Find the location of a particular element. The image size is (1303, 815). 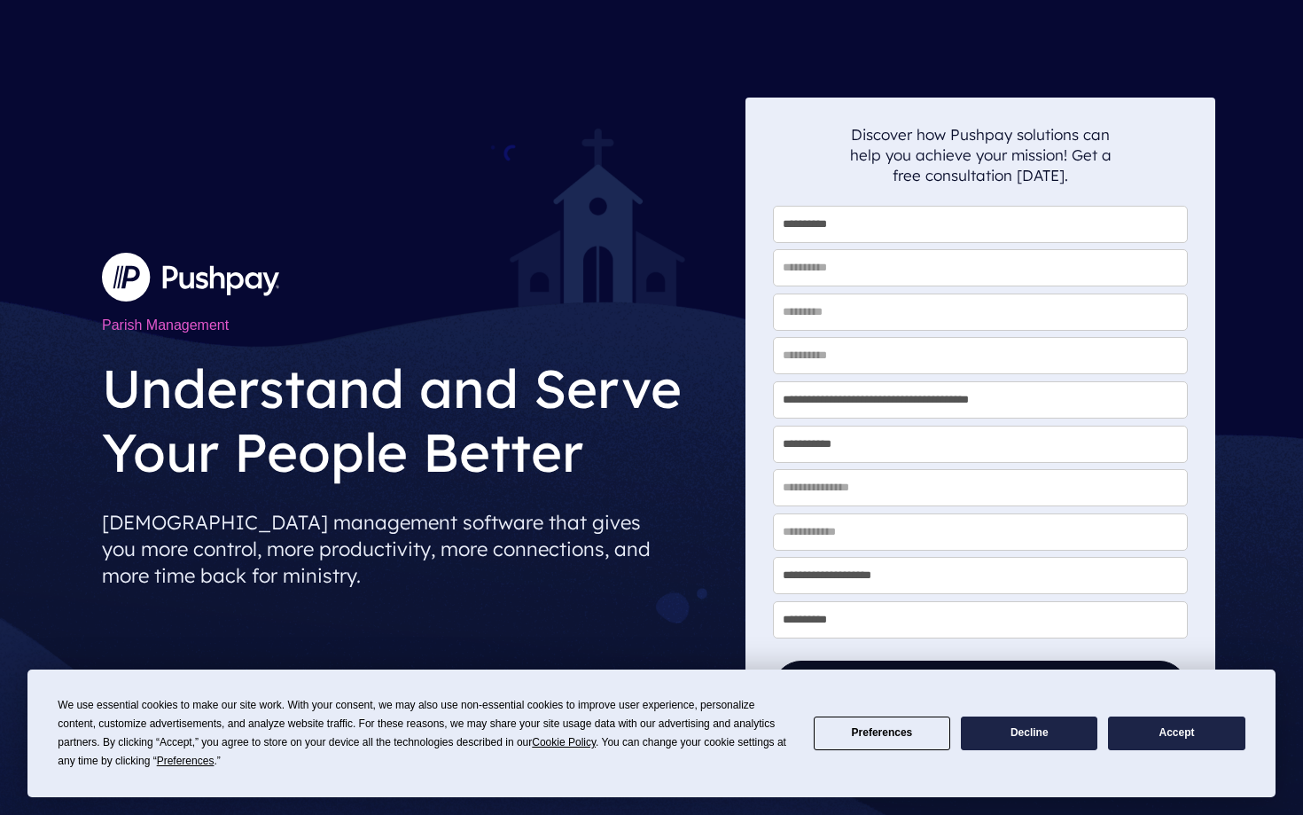

span: Cookie Policy is located at coordinates (564, 742).